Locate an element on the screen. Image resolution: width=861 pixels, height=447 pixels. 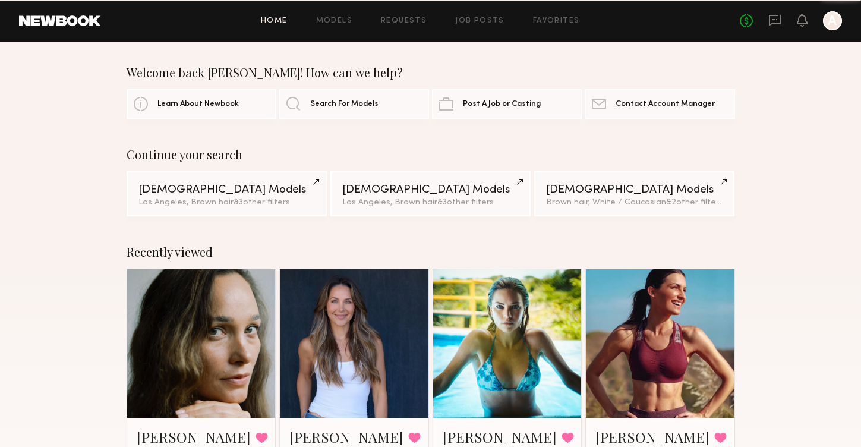
span: Search For Models is located at coordinates (344, 104).